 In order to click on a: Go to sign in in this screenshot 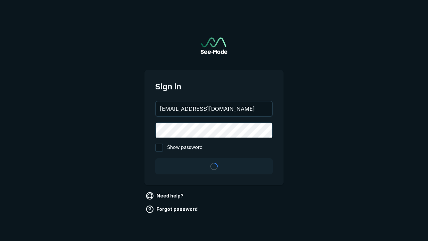, I will do `click(214, 46)`.